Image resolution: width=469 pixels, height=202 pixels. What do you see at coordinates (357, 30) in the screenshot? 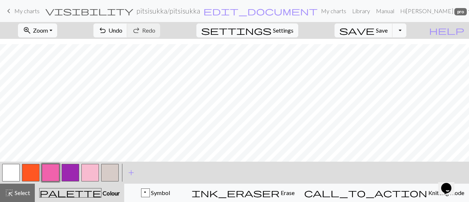
I see `span: save` at bounding box center [357, 30].